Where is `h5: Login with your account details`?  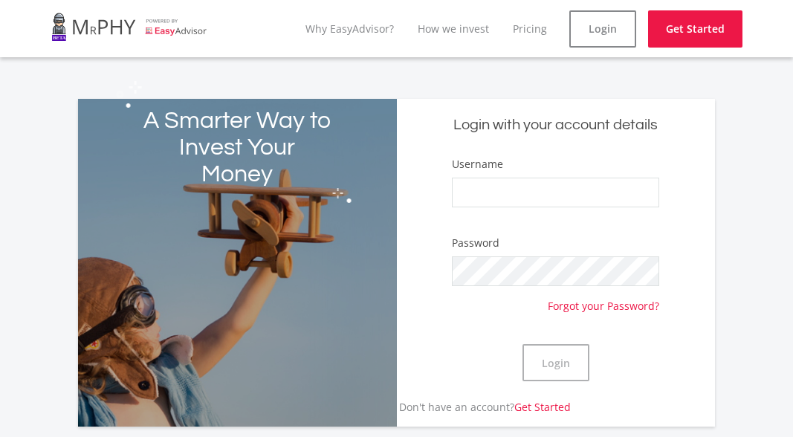 h5: Login with your account details is located at coordinates (556, 125).